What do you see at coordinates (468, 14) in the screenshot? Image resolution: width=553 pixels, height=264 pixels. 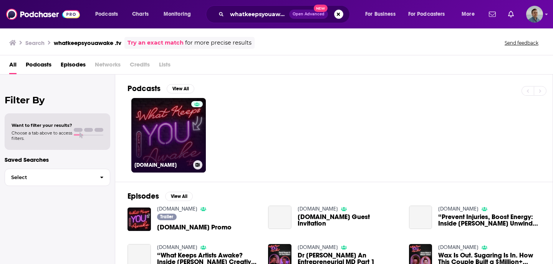 I see `span: More` at bounding box center [468, 14].